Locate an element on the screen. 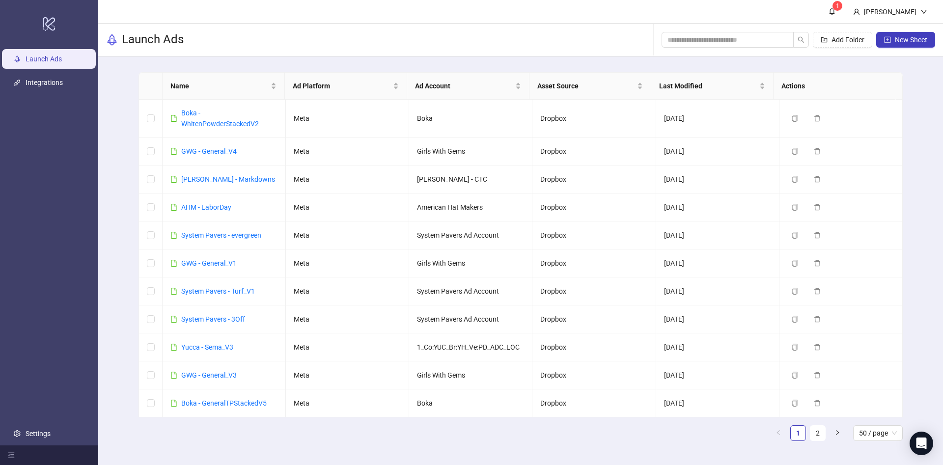 This screenshot has width=943, height=465. a: GWG - General_V4 is located at coordinates (209, 151).